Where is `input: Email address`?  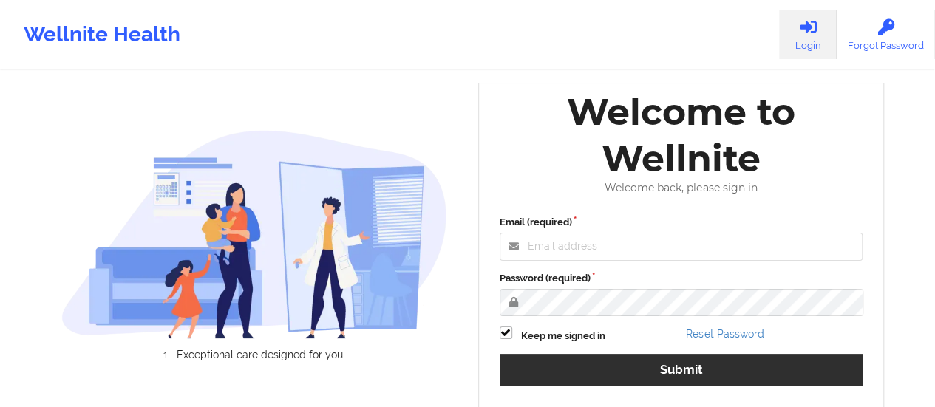
input: Email address is located at coordinates (681, 247).